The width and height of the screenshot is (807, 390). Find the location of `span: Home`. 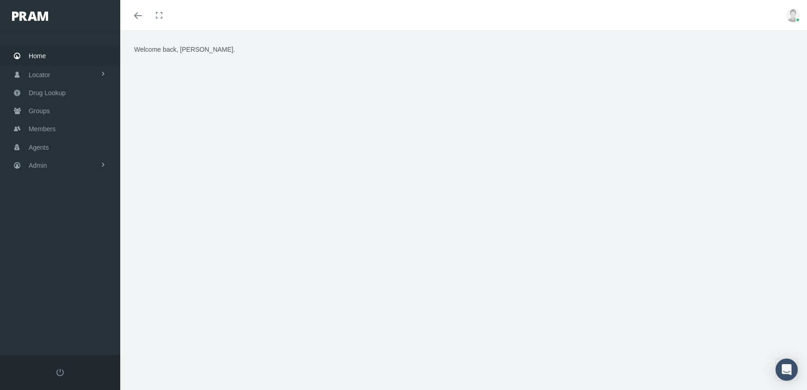

span: Home is located at coordinates (37, 56).